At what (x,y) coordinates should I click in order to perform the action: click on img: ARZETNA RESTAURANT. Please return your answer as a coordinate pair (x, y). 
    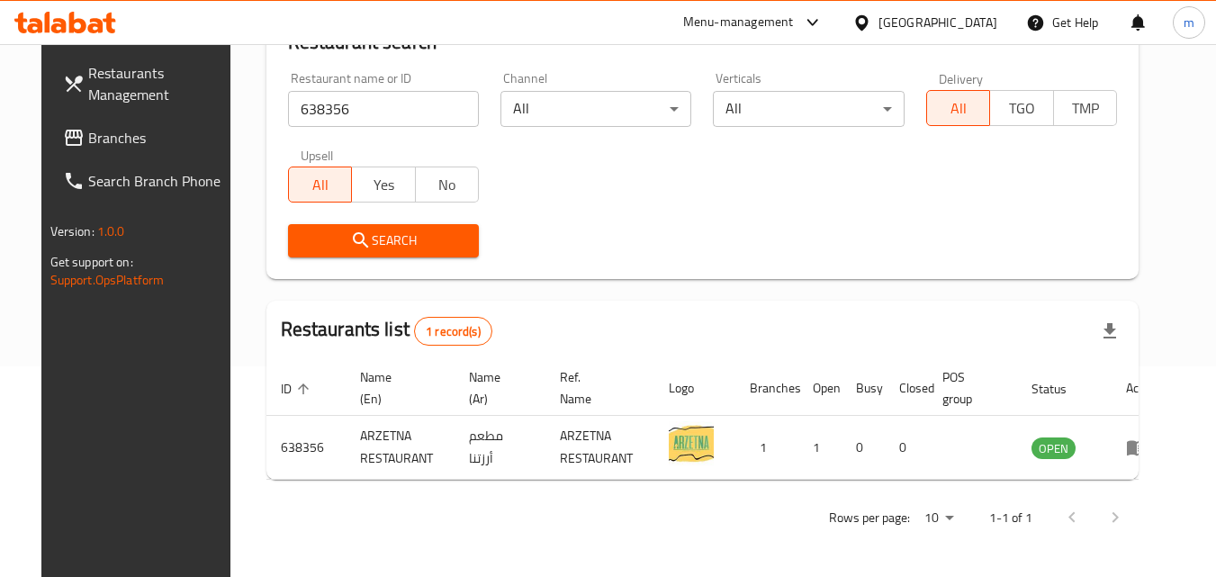
    Looking at the image, I should click on (691, 444).